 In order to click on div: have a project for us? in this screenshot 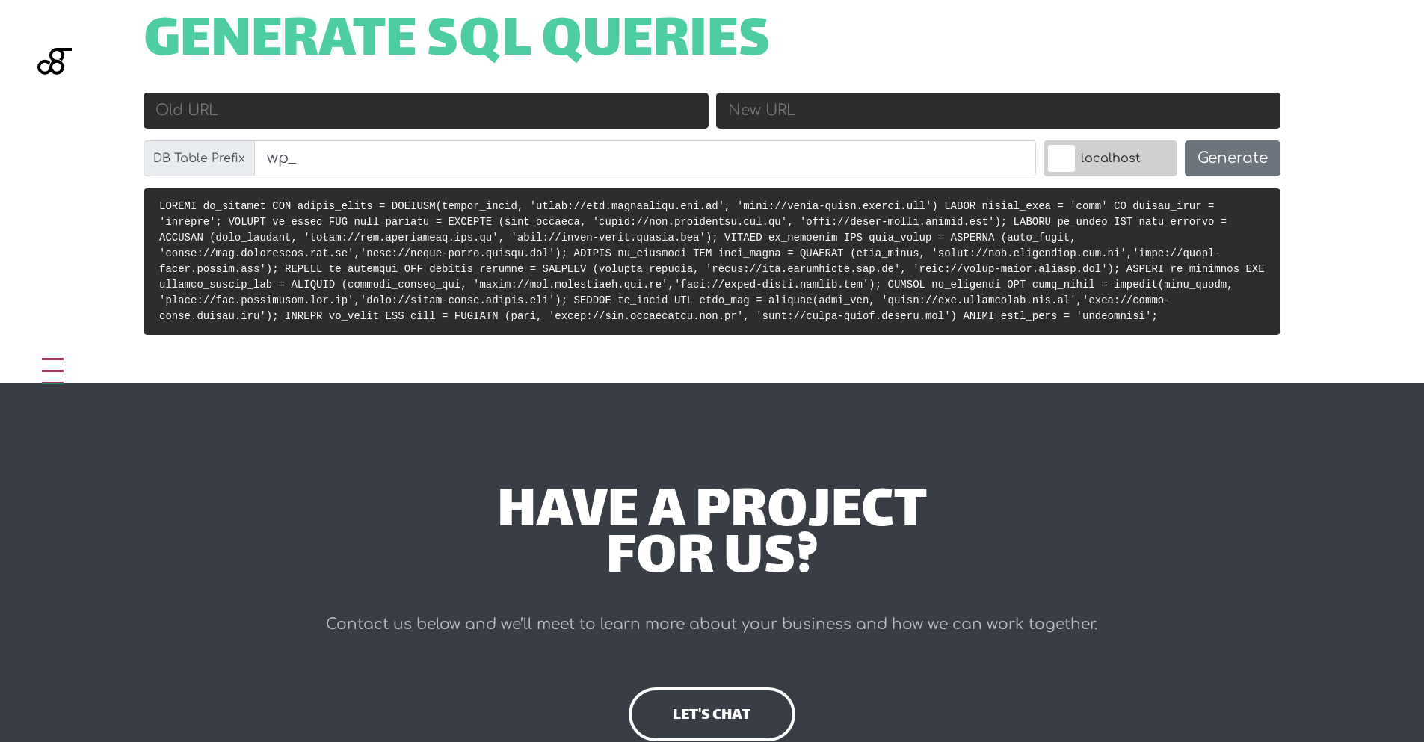, I will do `click(712, 537)`.